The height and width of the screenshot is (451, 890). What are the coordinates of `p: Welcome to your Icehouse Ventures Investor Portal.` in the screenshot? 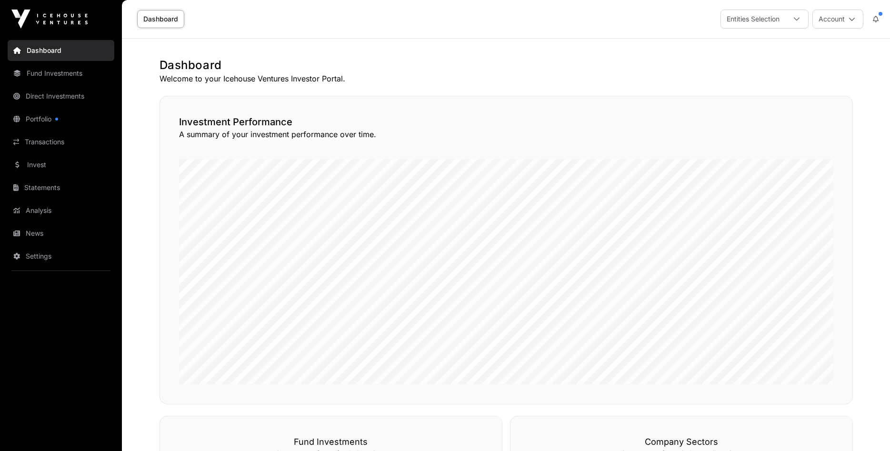 It's located at (506, 79).